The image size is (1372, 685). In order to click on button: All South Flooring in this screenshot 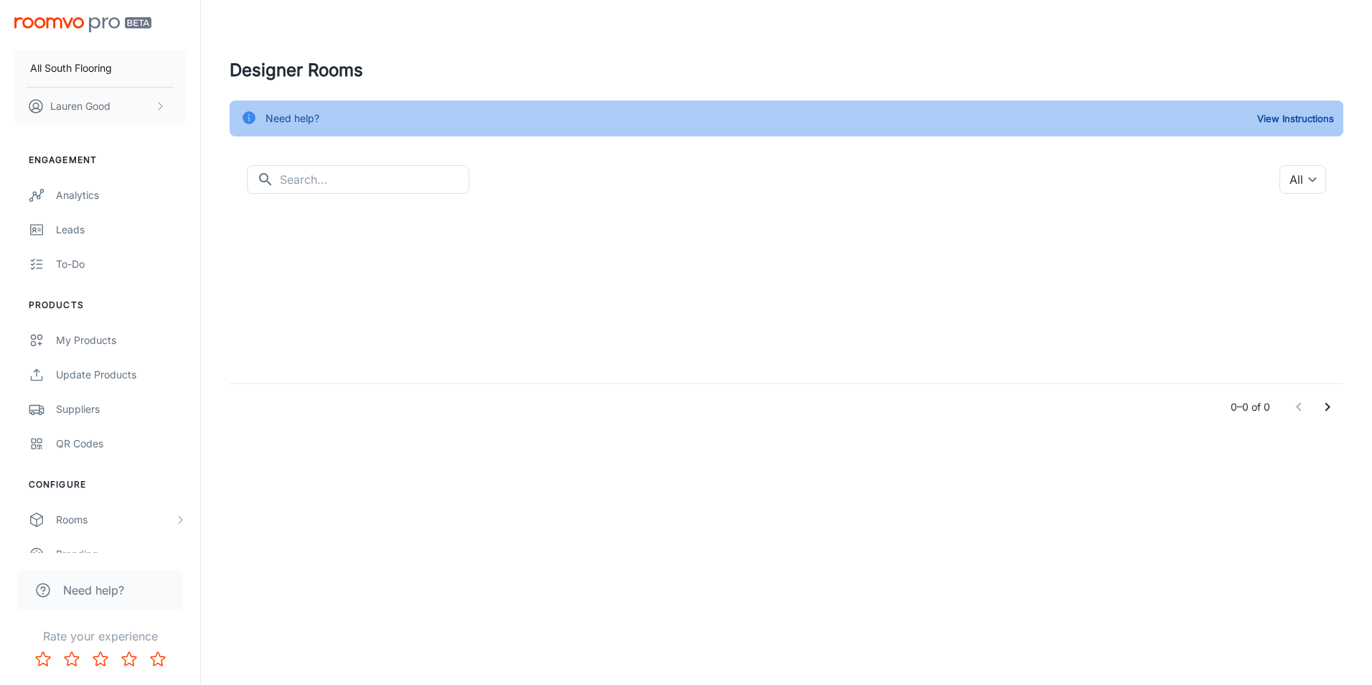, I will do `click(100, 68)`.